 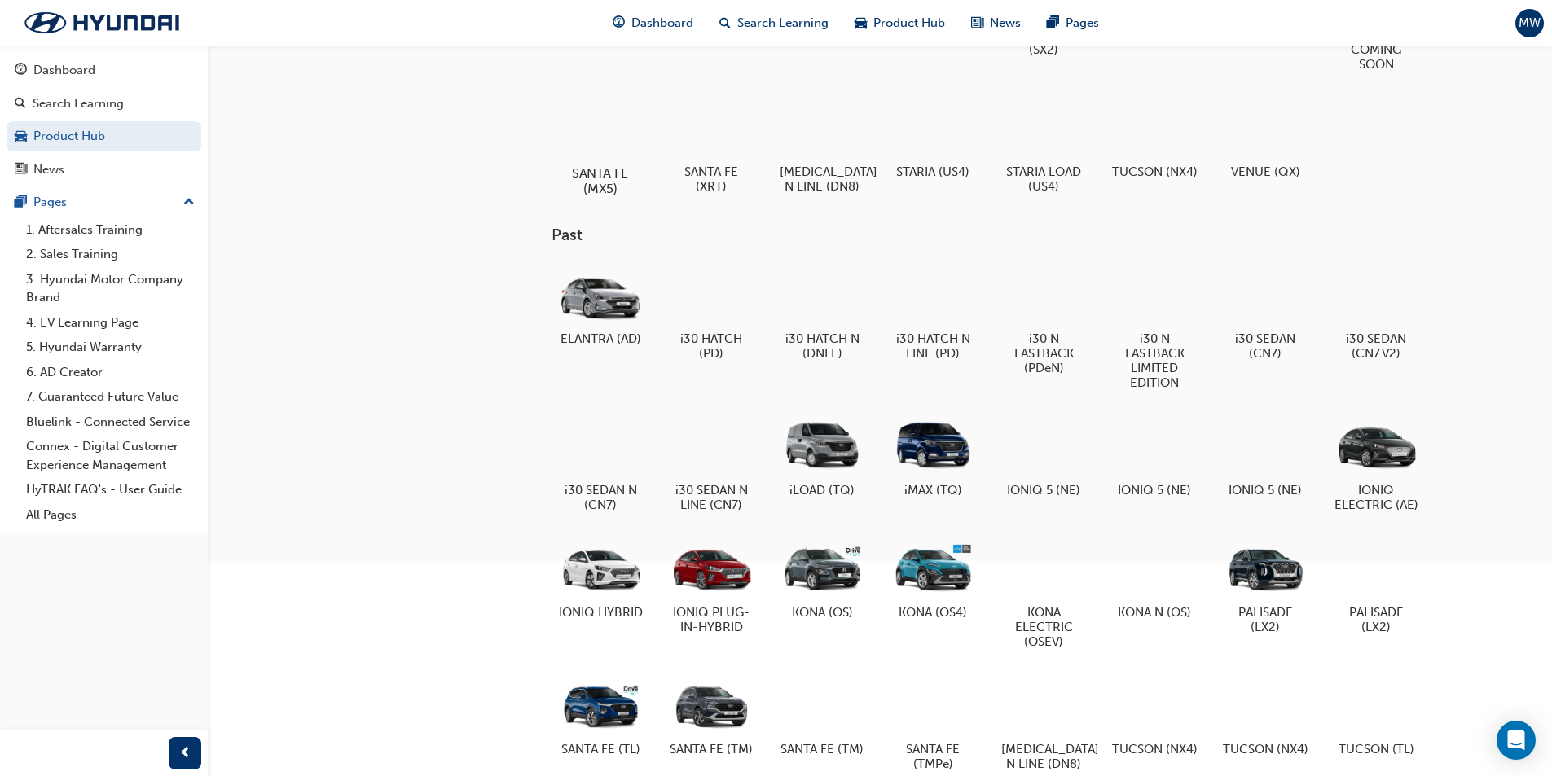 I want to click on a: 3. Hyundai Motor Company Brand, so click(x=110, y=288).